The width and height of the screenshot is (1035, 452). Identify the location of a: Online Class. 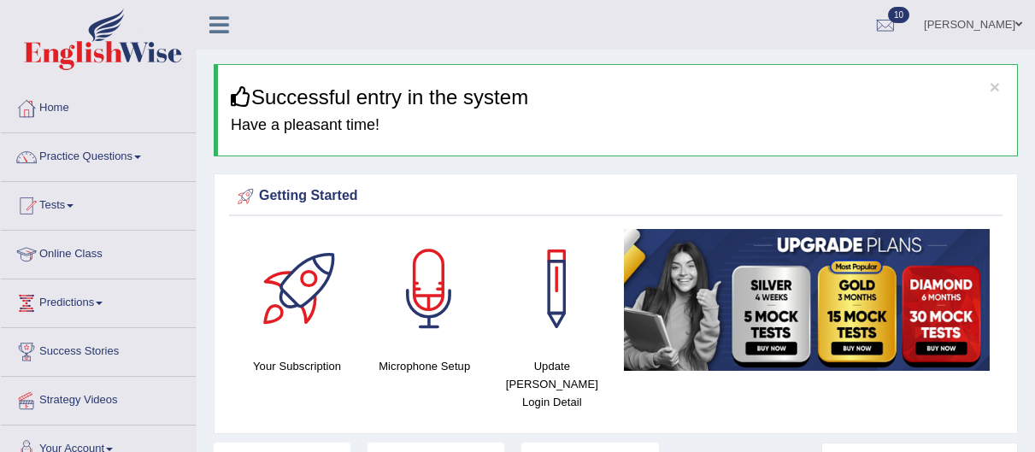
(98, 252).